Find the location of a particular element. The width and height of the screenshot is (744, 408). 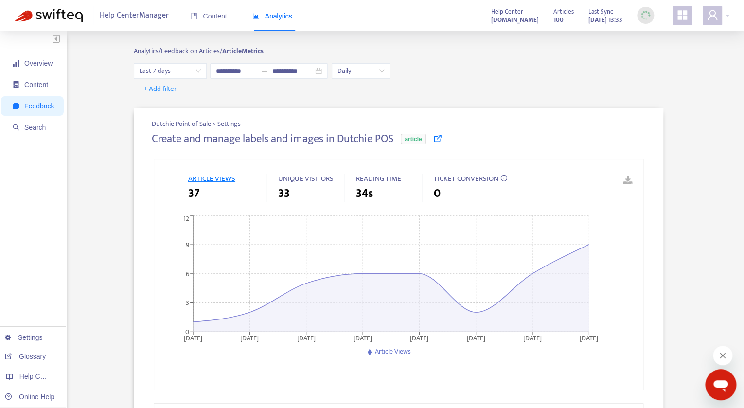

span: Overview is located at coordinates (38, 63).